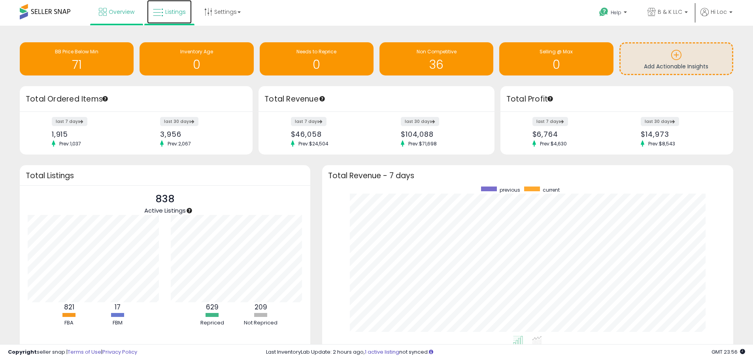  I want to click on div: $104,088, so click(441, 134).